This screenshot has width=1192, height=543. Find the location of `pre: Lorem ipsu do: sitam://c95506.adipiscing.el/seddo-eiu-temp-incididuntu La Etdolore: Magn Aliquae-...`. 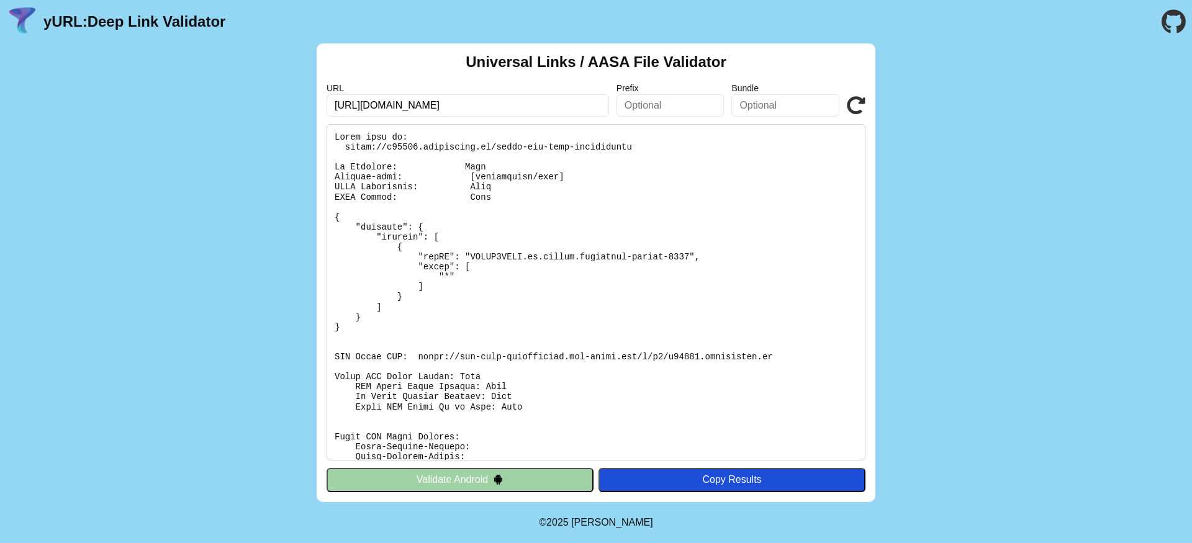

pre: Lorem ipsu do: sitam://c95506.adipiscing.el/seddo-eiu-temp-incididuntu La Etdolore: Magn Aliquae-... is located at coordinates (596, 292).